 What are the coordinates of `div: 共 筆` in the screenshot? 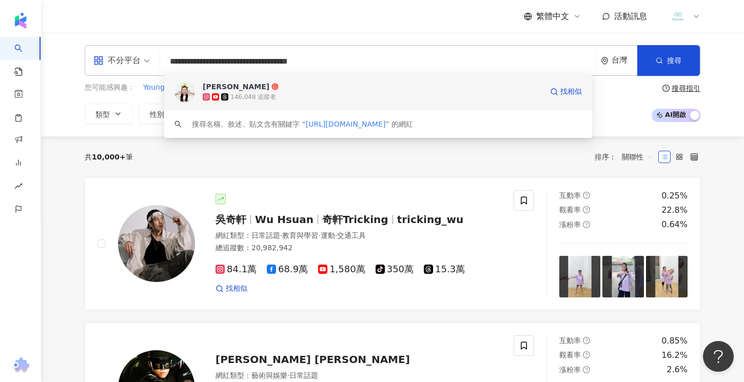 It's located at (109, 157).